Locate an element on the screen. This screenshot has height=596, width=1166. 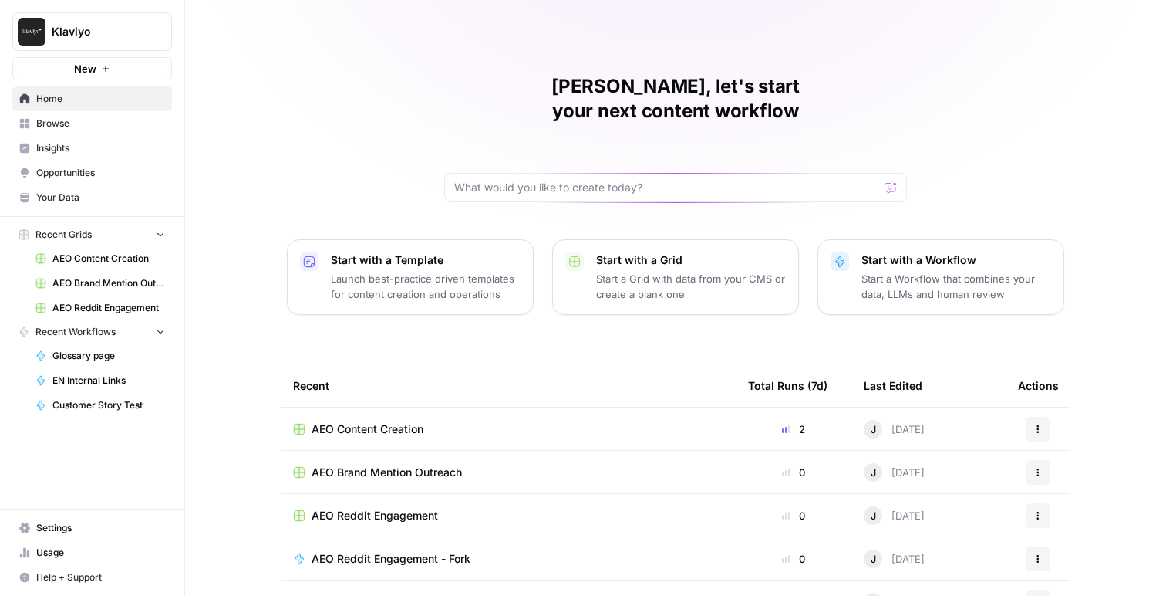
span: EN Internal Links is located at coordinates (109, 380).